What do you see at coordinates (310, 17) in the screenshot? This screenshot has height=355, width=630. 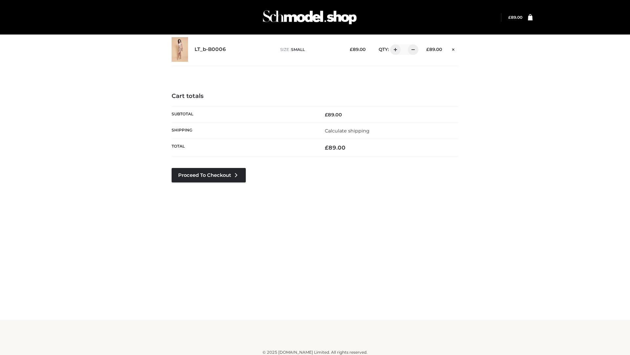 I see `img: Schmodel Admin 964` at bounding box center [310, 17].